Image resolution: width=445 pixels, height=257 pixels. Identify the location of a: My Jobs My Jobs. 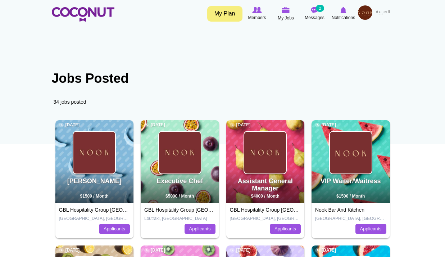
(286, 14).